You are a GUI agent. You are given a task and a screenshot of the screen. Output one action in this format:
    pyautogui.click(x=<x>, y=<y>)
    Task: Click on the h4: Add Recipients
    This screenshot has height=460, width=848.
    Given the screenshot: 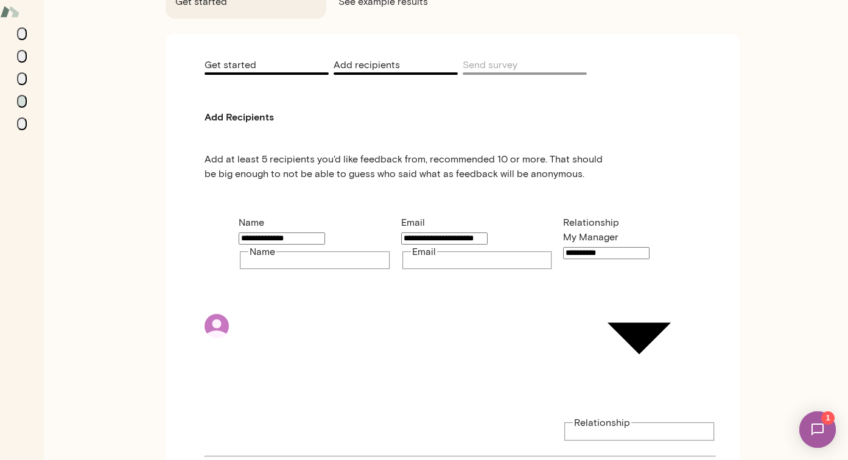 What is the action you would take?
    pyautogui.click(x=409, y=117)
    